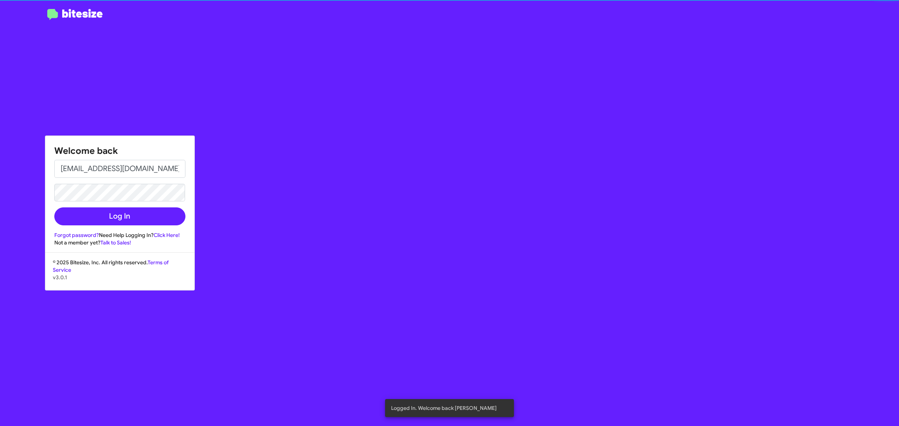 The width and height of the screenshot is (899, 426). I want to click on div: Not a member yet?, so click(120, 243).